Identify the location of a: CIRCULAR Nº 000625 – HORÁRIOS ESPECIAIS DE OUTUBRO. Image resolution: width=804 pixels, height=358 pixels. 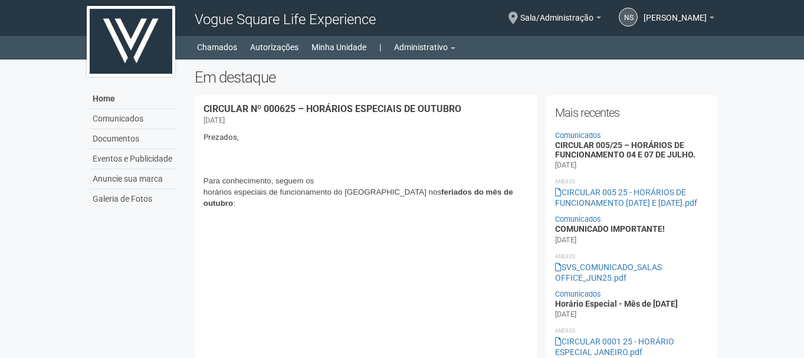
(332, 108).